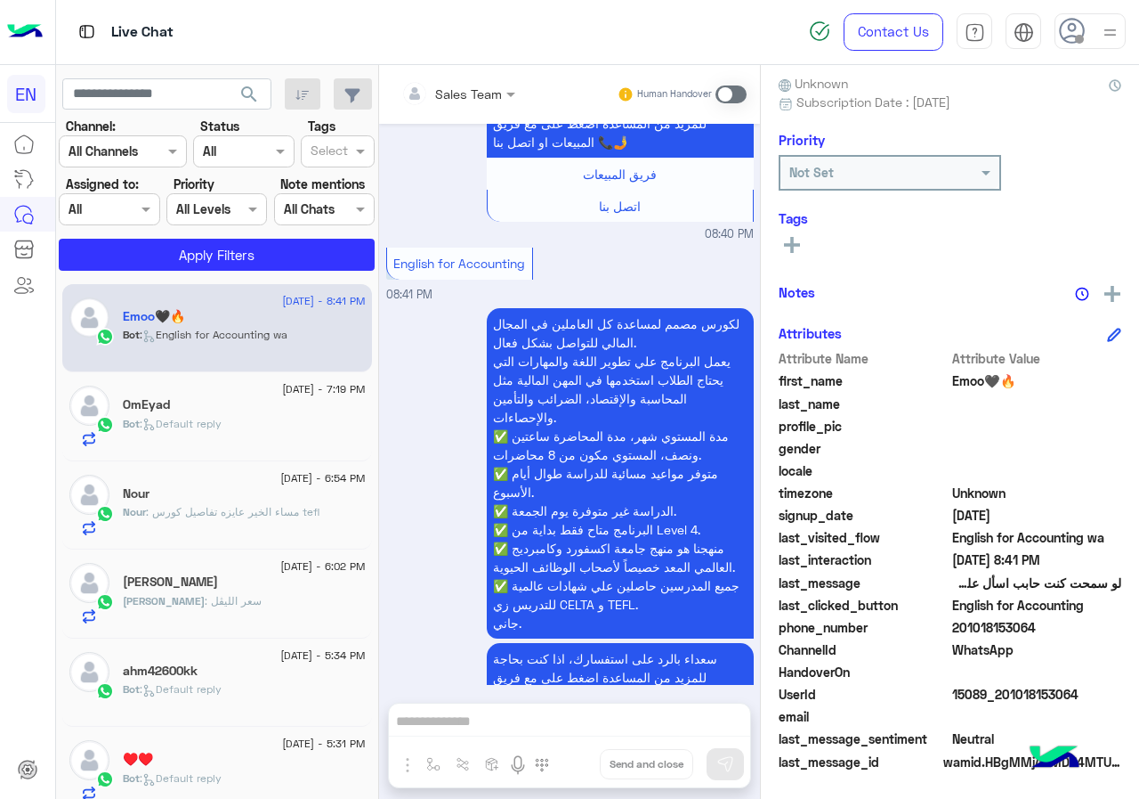 This screenshot has width=1139, height=799. Describe the element at coordinates (249, 97) in the screenshot. I see `button: search` at that location.